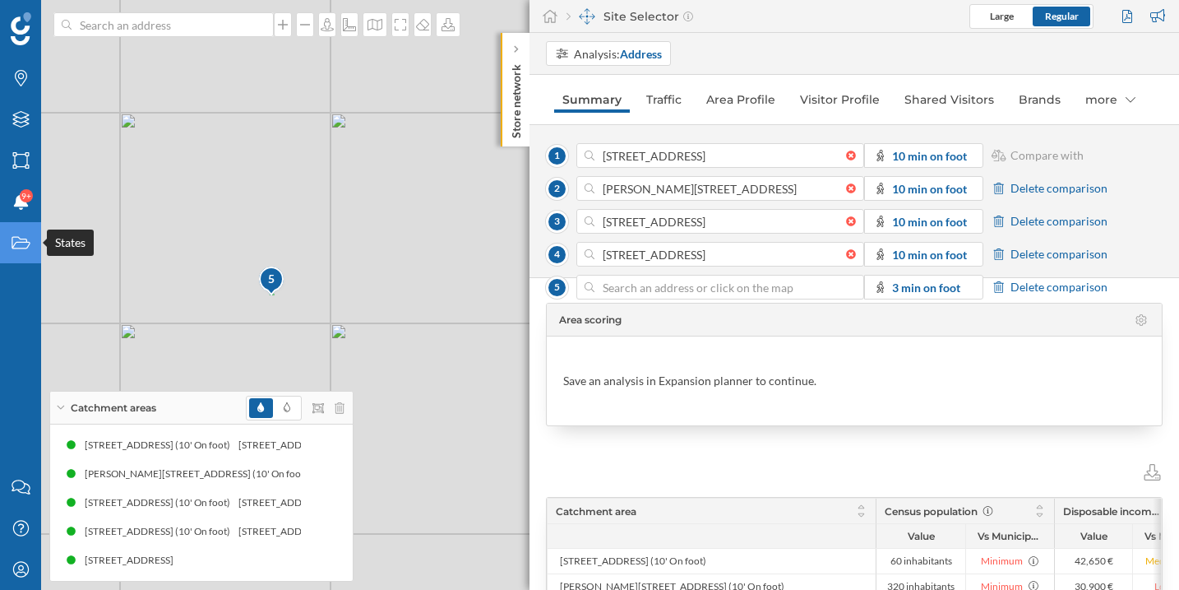  Describe the element at coordinates (26, 196) in the screenshot. I see `span: 9+` at that location.